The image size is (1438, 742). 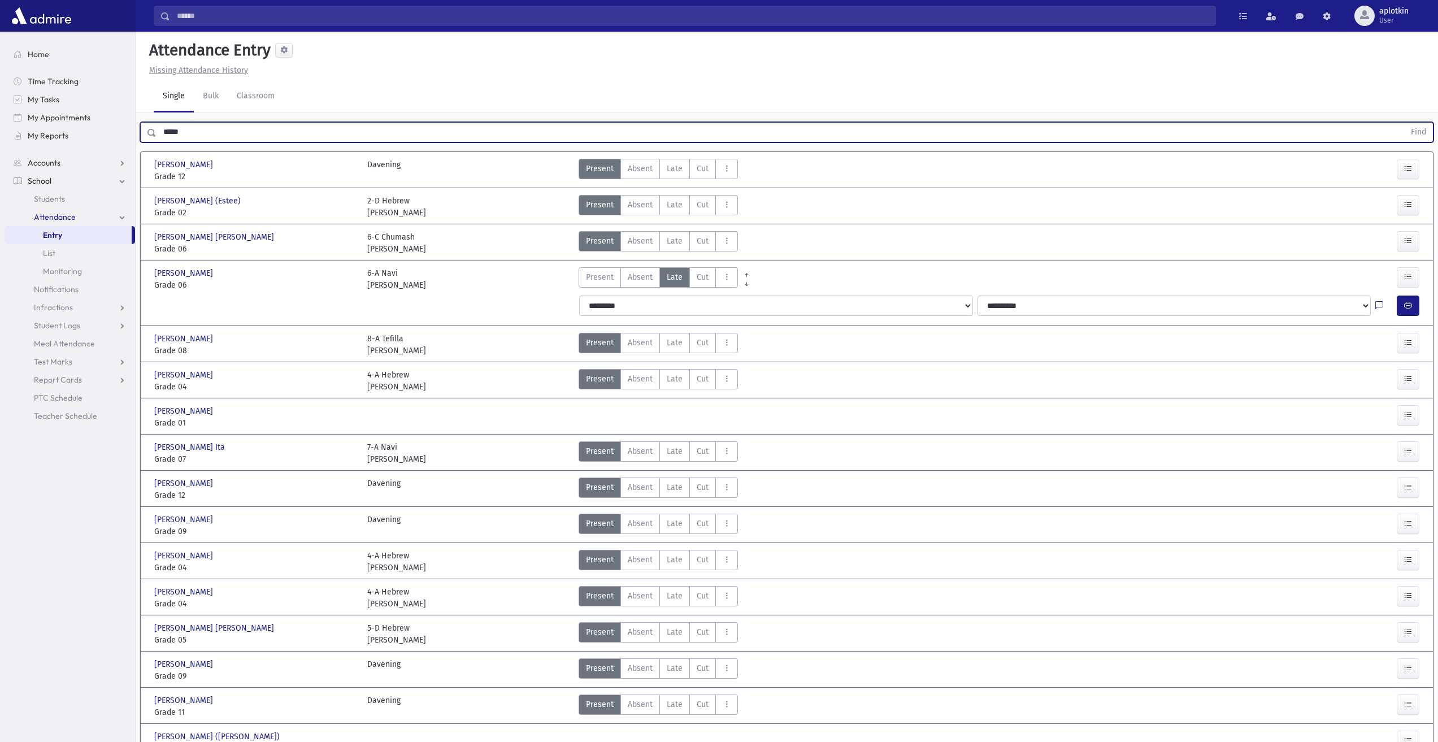 I want to click on h5: Attendance Entry, so click(x=207, y=50).